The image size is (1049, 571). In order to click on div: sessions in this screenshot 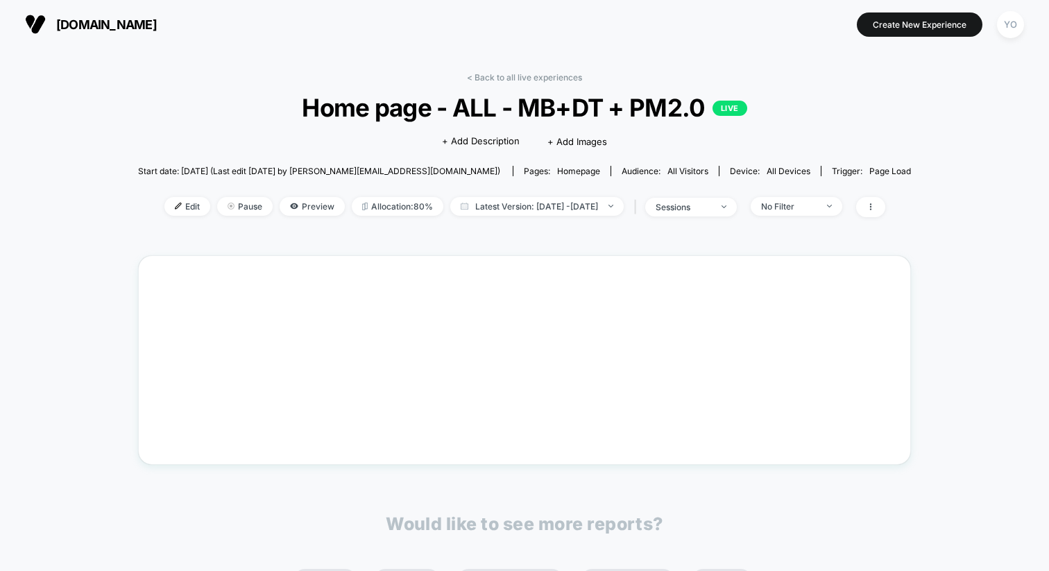, I will do `click(683, 207)`.